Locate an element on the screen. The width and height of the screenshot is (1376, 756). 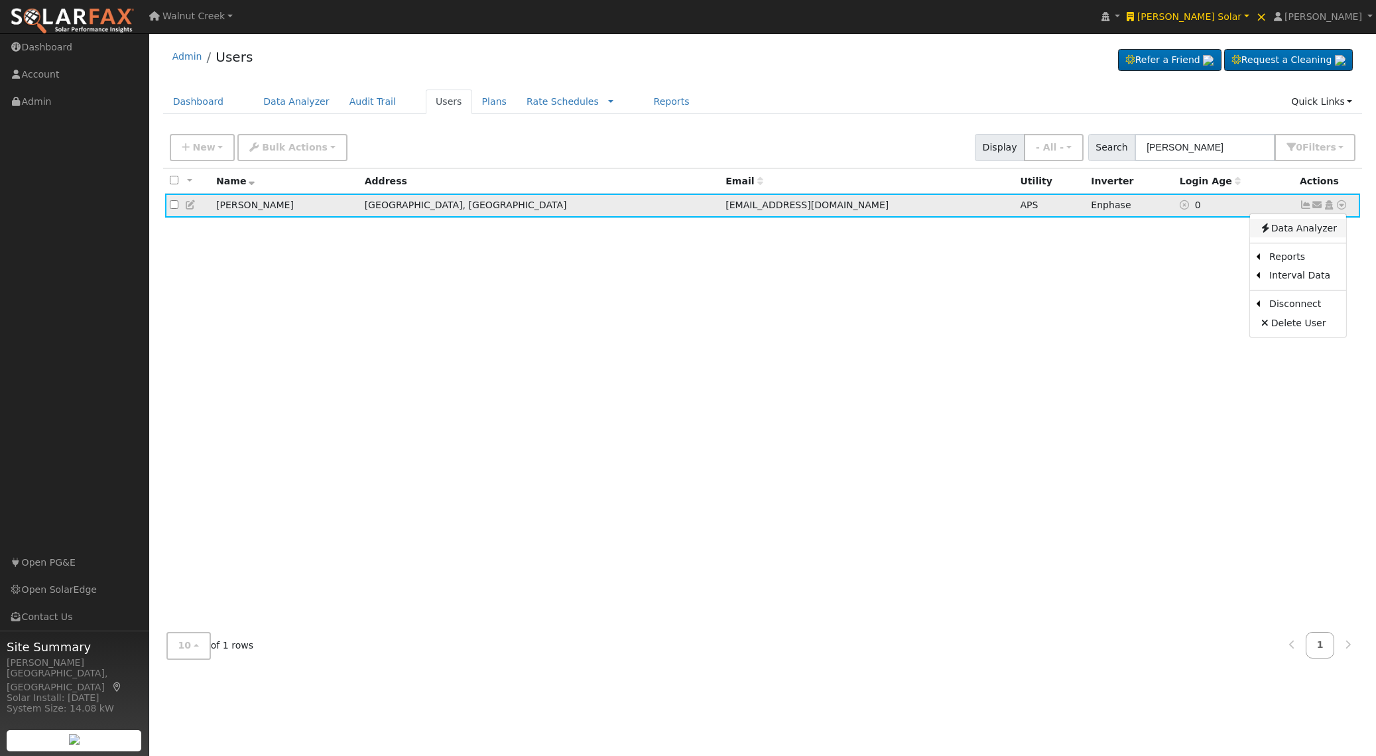
img: SolarFax is located at coordinates (72, 21).